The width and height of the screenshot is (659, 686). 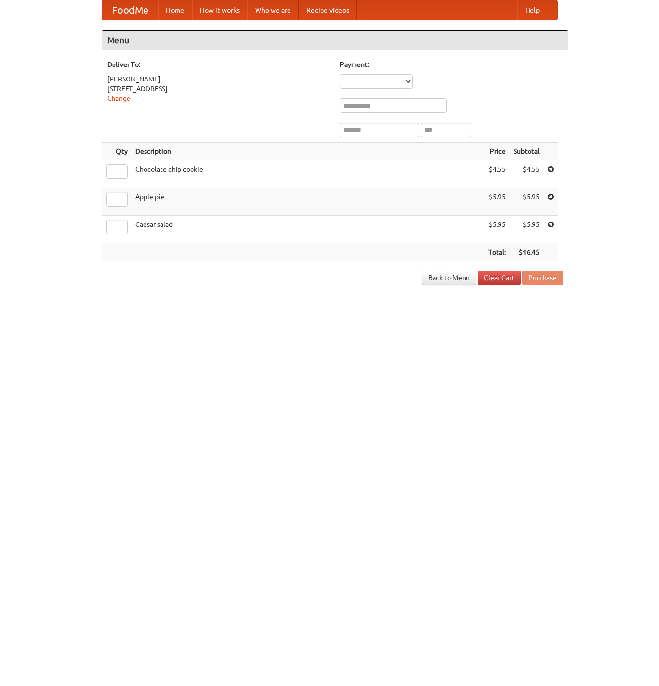 I want to click on td: Apple pie, so click(x=308, y=202).